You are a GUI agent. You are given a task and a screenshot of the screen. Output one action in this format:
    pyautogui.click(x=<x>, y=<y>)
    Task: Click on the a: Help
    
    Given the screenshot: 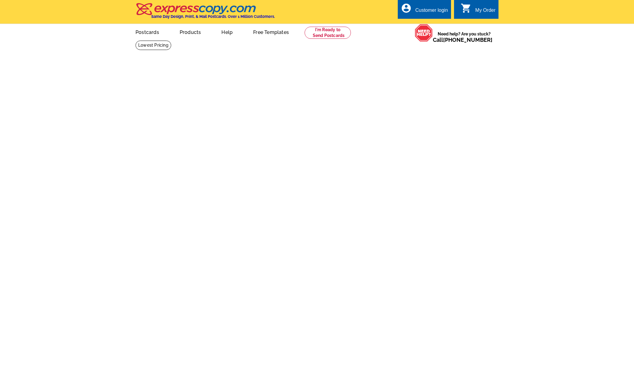 What is the action you would take?
    pyautogui.click(x=227, y=31)
    